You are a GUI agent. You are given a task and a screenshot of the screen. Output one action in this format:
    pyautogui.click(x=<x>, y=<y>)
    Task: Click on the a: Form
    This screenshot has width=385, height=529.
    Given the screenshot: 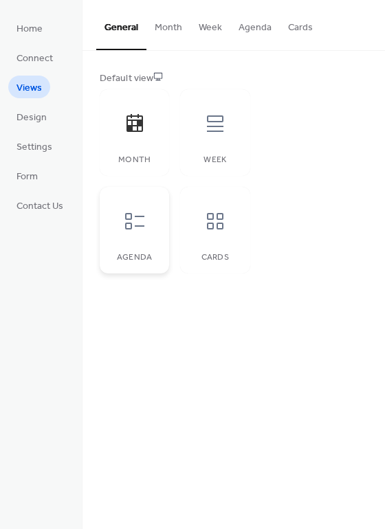 What is the action you would take?
    pyautogui.click(x=27, y=175)
    